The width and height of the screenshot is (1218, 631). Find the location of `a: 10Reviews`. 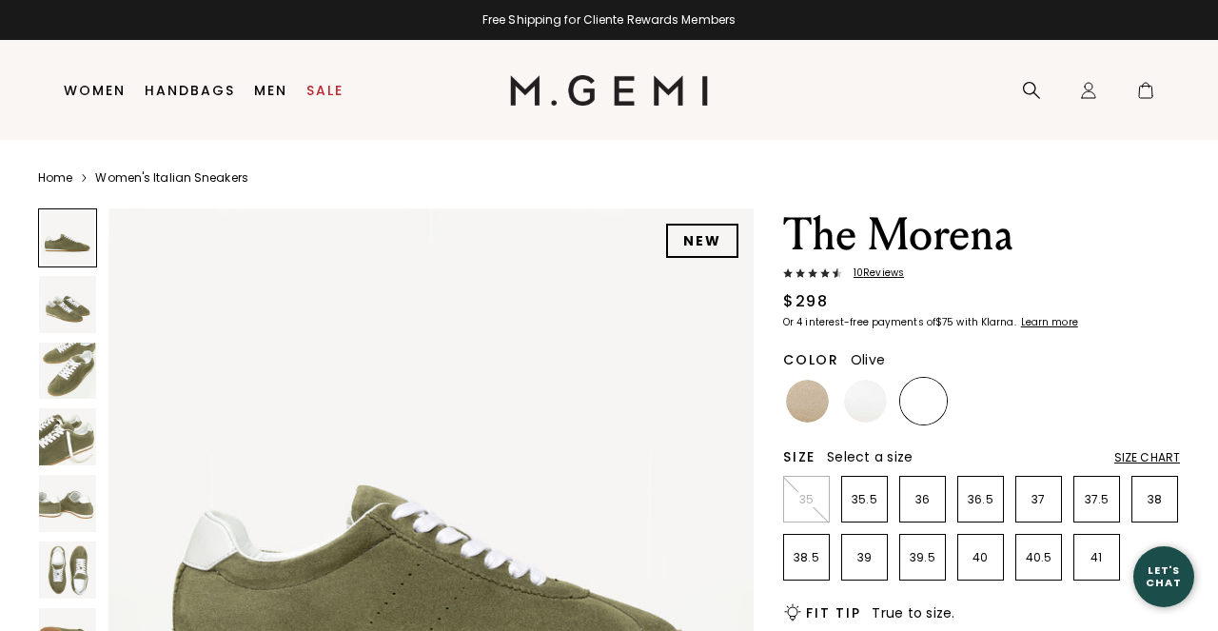

a: 10Reviews is located at coordinates (981, 275).